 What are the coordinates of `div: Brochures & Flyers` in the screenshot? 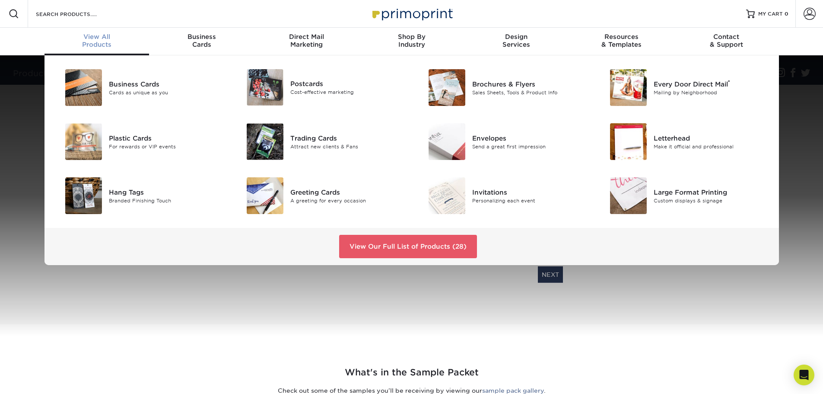 It's located at (529, 84).